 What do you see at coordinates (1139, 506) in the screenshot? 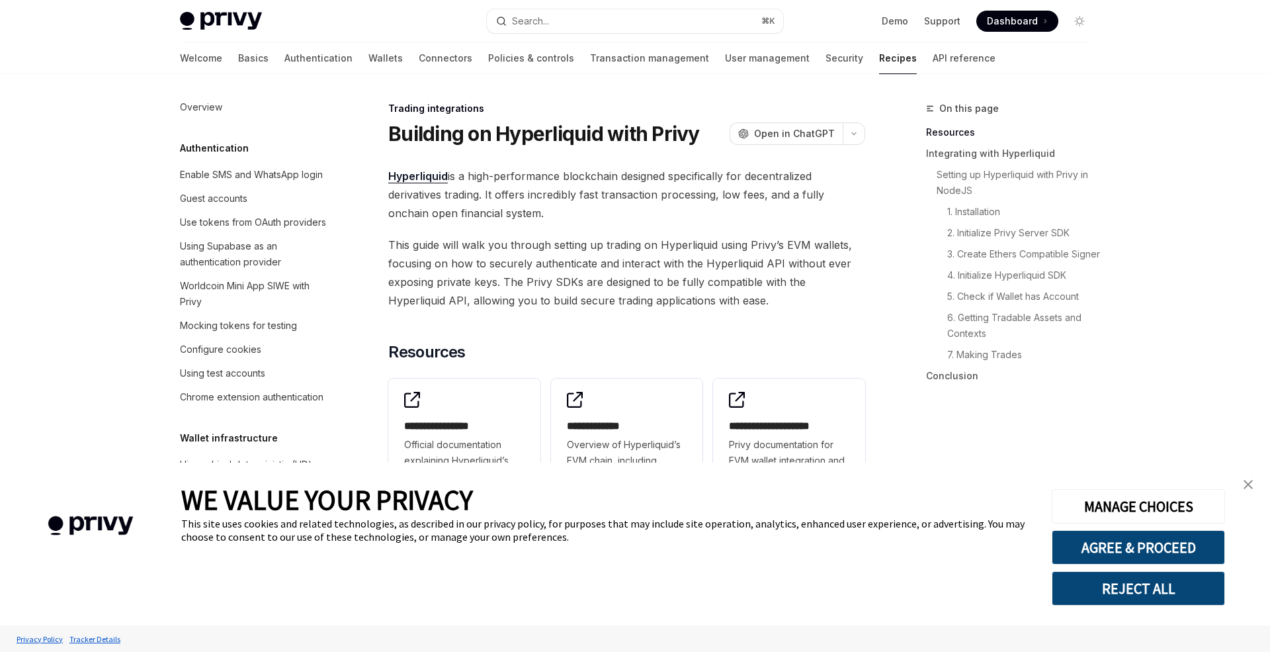
I see `button: MANAGE CHOICES` at bounding box center [1139, 506].